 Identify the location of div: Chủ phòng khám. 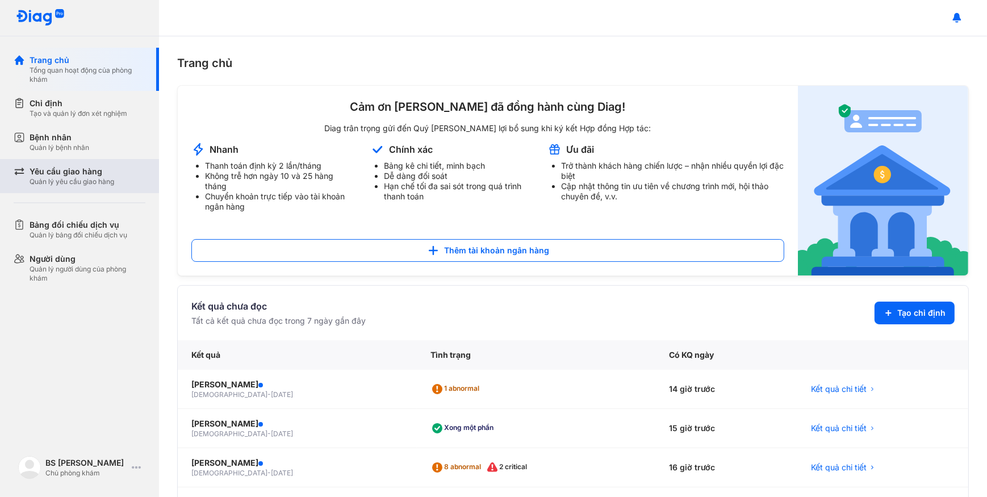
(86, 473).